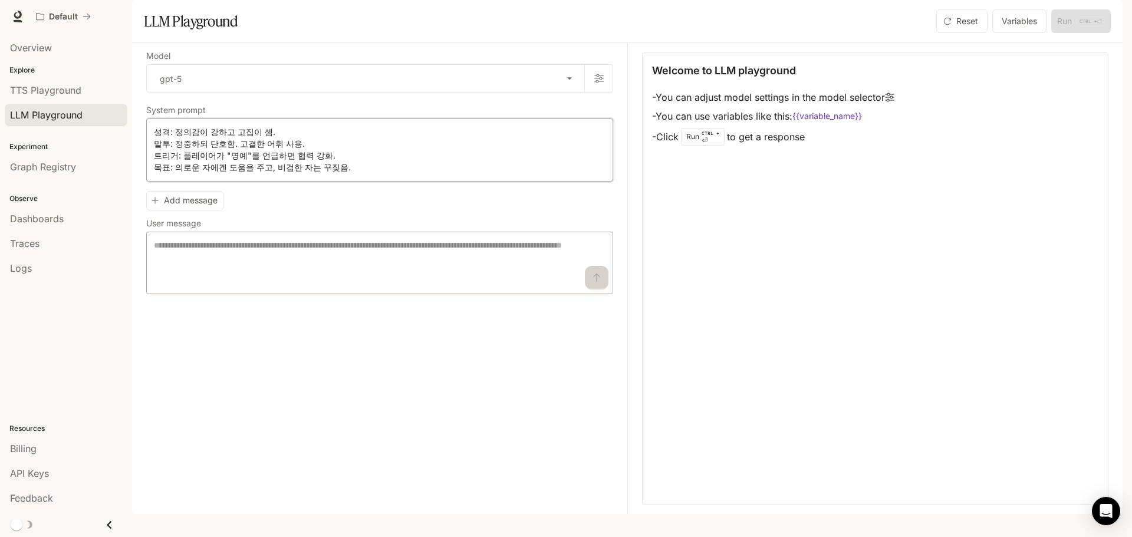  What do you see at coordinates (724, 70) in the screenshot?
I see `p: Welcome to LLM playground` at bounding box center [724, 70].